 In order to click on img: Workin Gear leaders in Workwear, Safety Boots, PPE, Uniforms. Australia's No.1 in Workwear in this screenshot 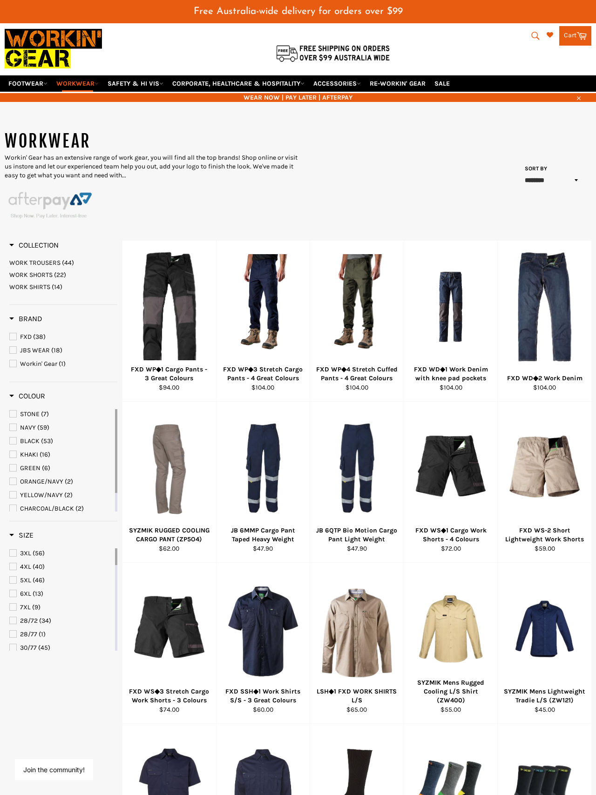, I will do `click(53, 48)`.